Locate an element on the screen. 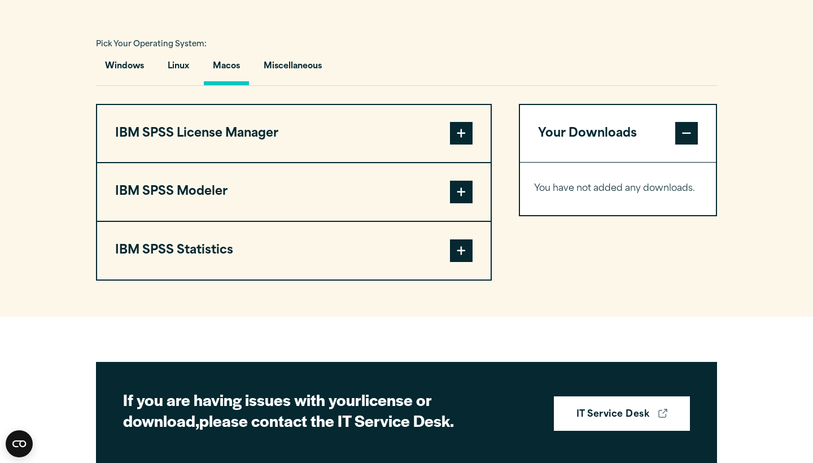 The height and width of the screenshot is (463, 813). span: Pick Your Operating System: is located at coordinates (151, 44).